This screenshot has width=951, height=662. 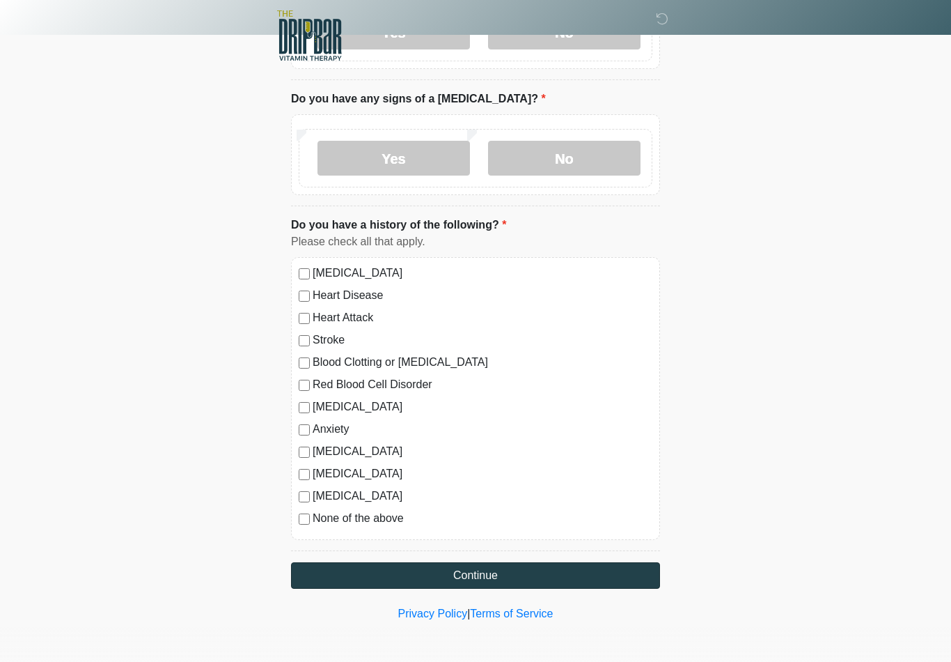 I want to click on input: Red Blood Cell Disorder, so click(x=304, y=385).